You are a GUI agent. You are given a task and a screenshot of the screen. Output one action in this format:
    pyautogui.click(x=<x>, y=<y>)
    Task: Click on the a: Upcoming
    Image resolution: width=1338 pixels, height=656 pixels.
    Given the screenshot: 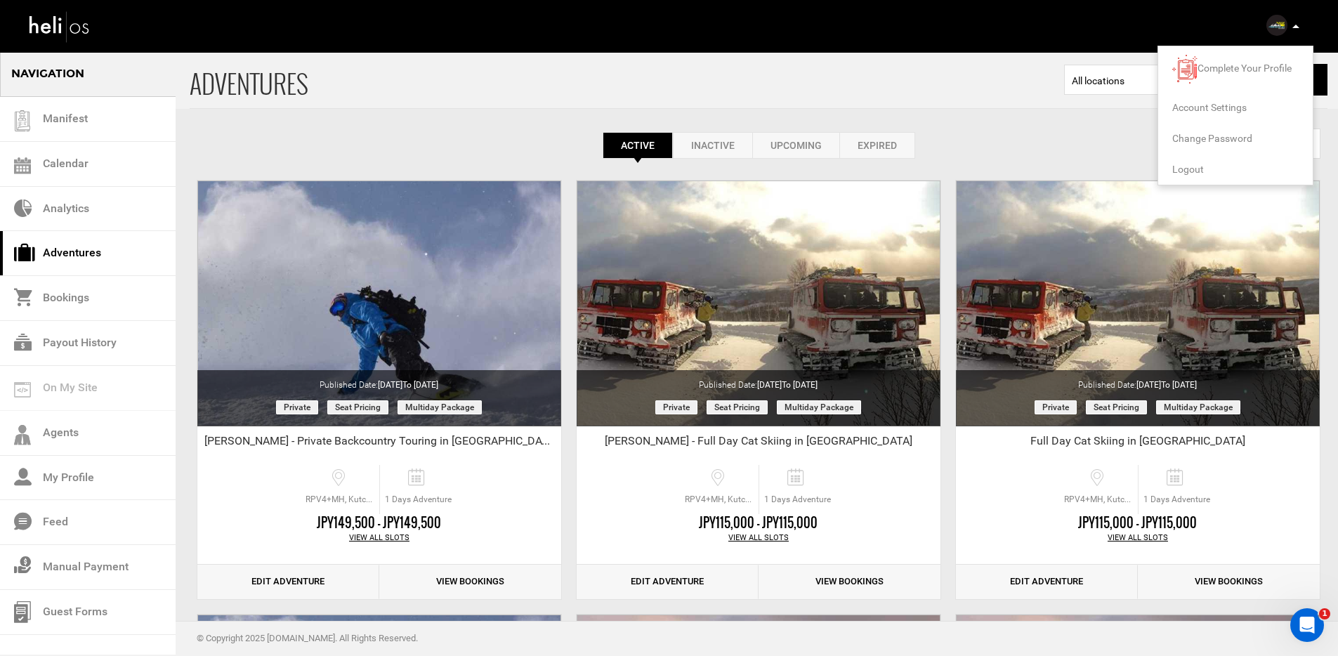 What is the action you would take?
    pyautogui.click(x=796, y=145)
    